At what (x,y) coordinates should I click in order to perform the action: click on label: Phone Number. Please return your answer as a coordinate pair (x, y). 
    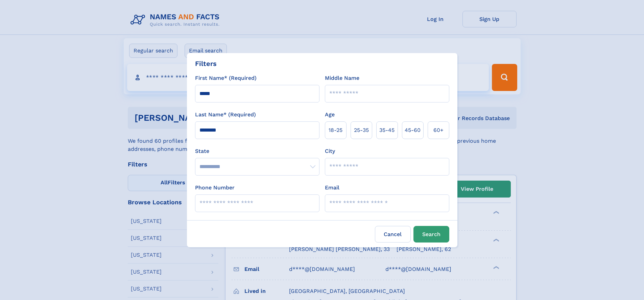
    Looking at the image, I should click on (215, 188).